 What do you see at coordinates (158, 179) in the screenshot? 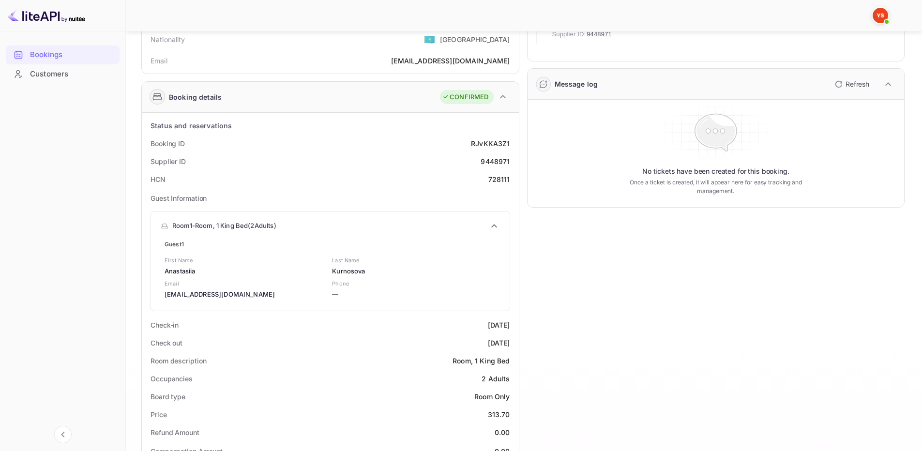
I see `div: HCN` at bounding box center [158, 179].